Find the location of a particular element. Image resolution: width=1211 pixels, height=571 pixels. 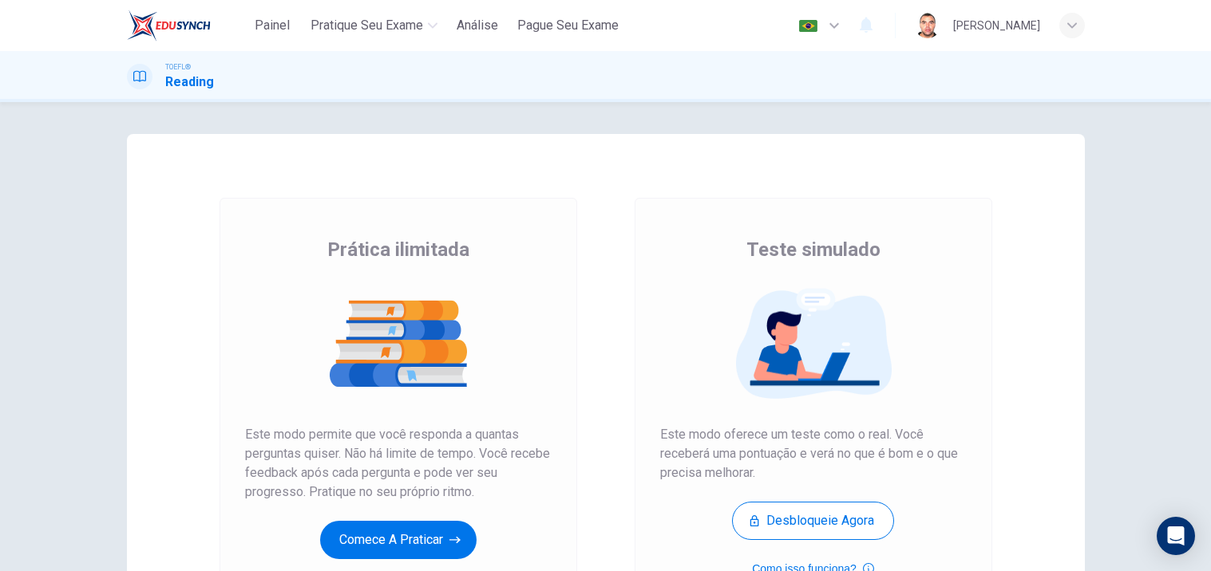

a: EduSynch logo is located at coordinates (187, 26).